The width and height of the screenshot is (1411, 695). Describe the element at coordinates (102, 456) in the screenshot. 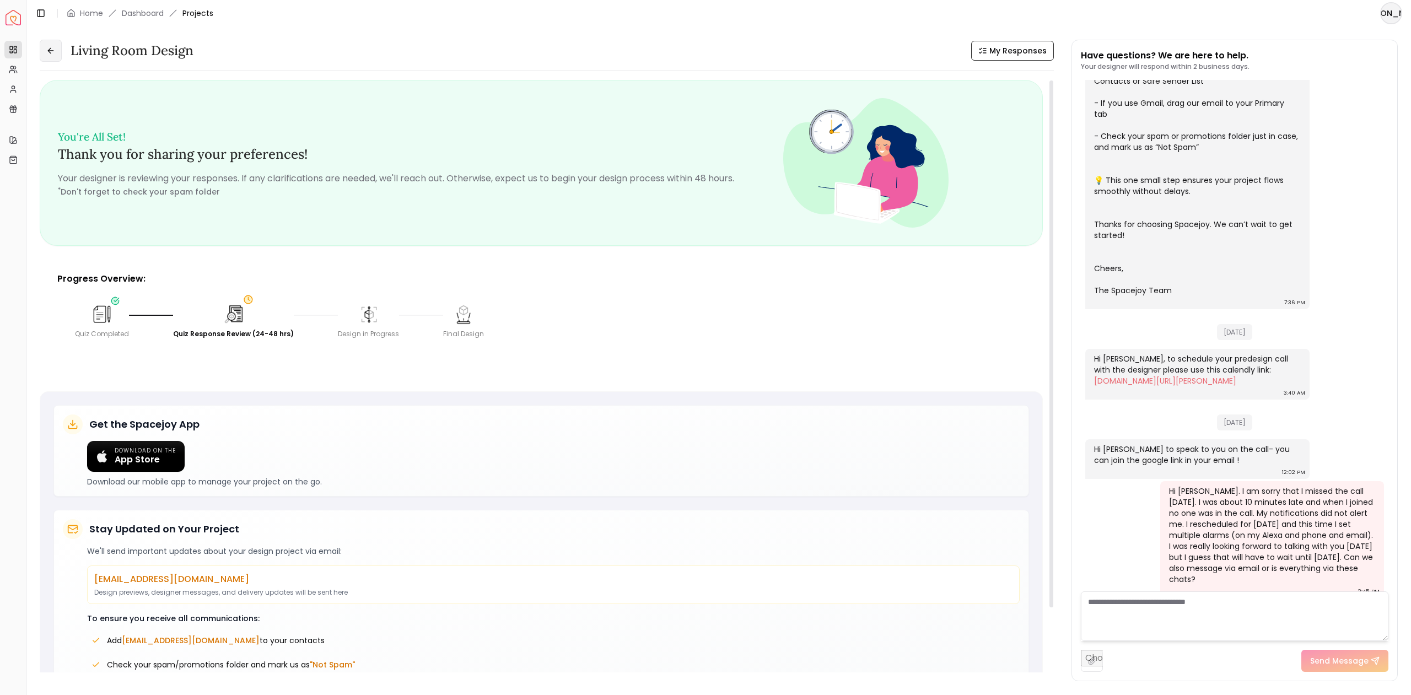

I see `img: Apple logo` at that location.